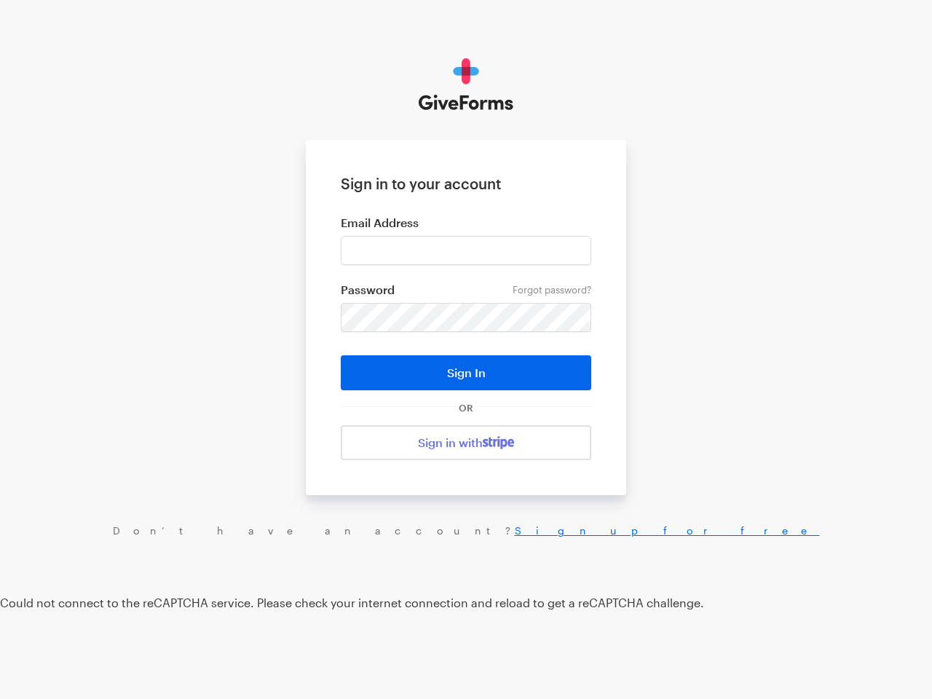 Image resolution: width=932 pixels, height=699 pixels. What do you see at coordinates (466, 373) in the screenshot?
I see `button: Sign In` at bounding box center [466, 373].